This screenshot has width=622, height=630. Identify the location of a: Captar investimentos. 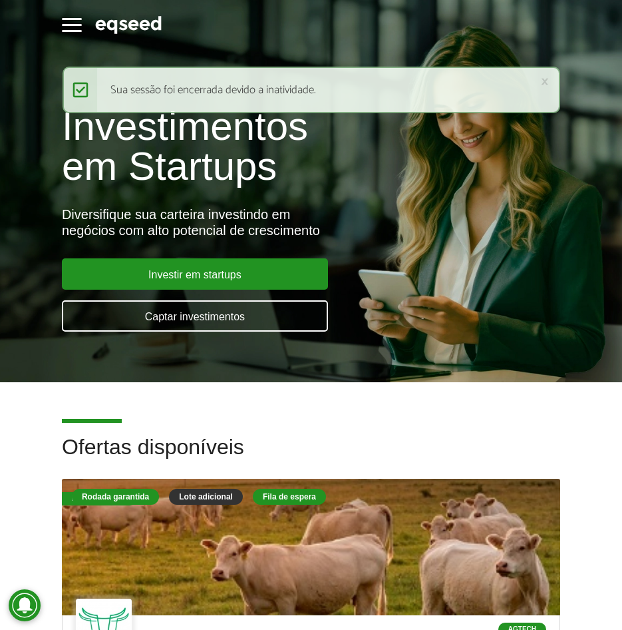
(195, 315).